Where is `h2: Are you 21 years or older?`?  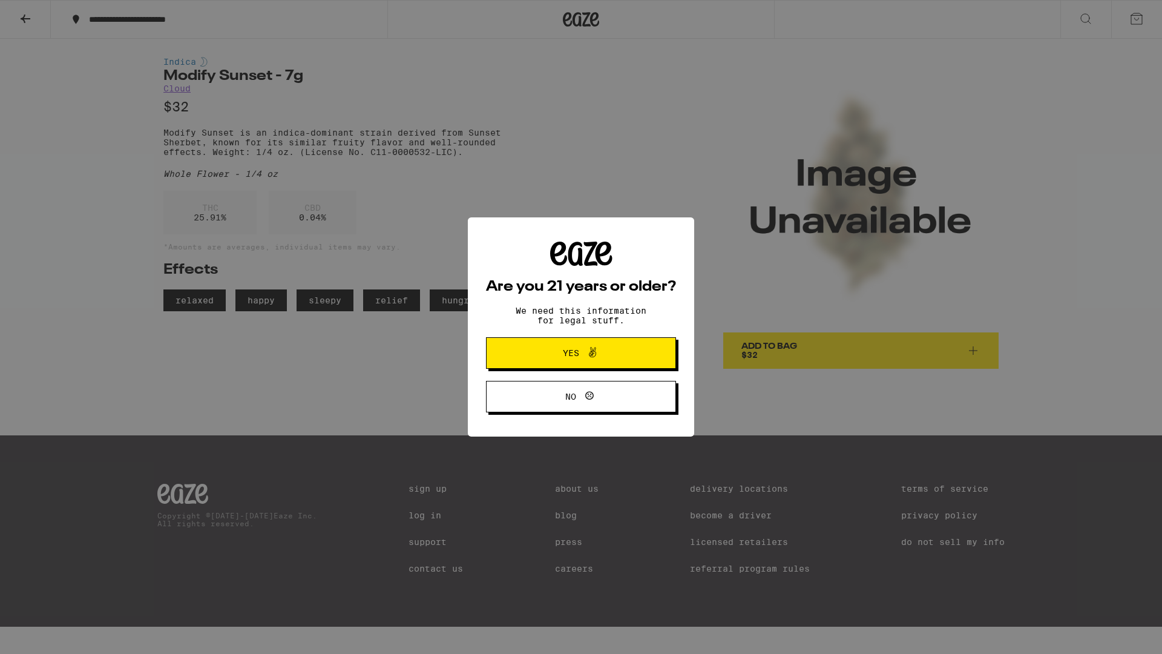 h2: Are you 21 years or older? is located at coordinates (581, 287).